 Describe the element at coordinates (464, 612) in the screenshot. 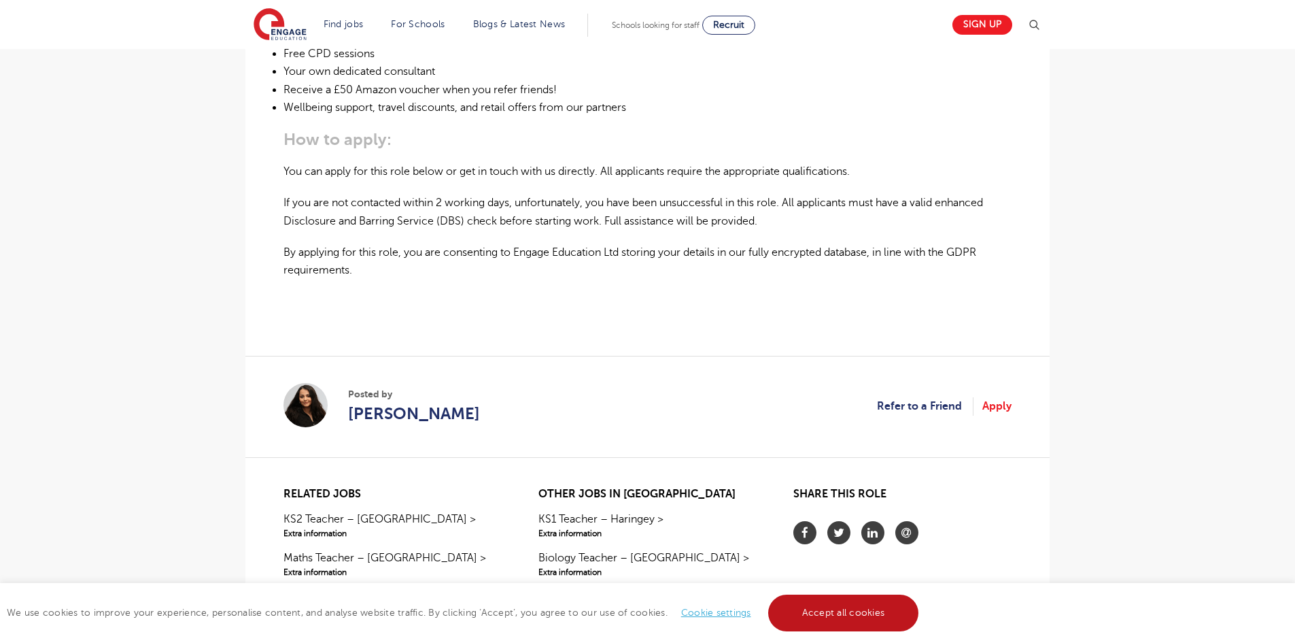

I see `span: We use cookies to improve your experience, personalise content, and analyse website traffic. By c...` at that location.